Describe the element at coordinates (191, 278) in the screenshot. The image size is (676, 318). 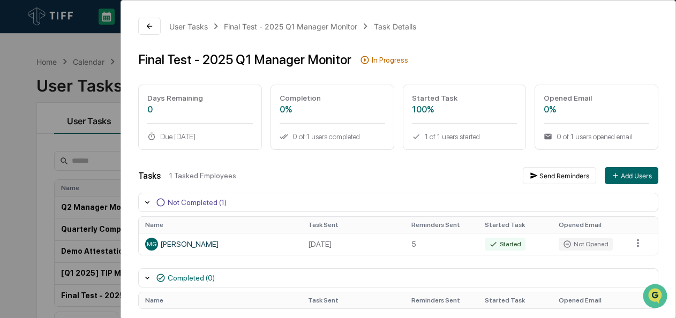
I see `div: Completed (0)` at that location.